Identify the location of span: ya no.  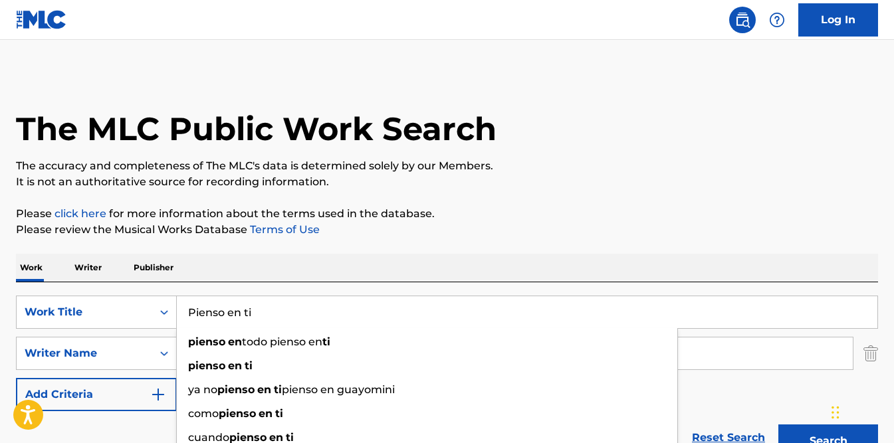
(203, 390).